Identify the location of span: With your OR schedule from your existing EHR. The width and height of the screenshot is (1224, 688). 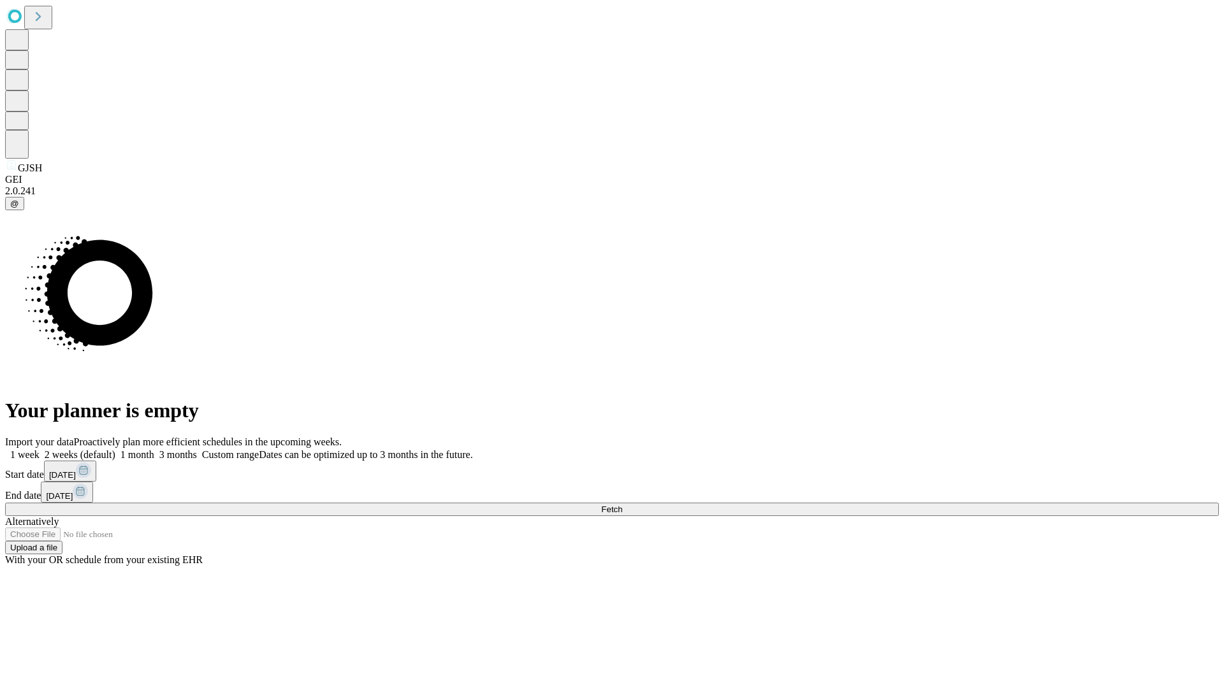
(104, 559).